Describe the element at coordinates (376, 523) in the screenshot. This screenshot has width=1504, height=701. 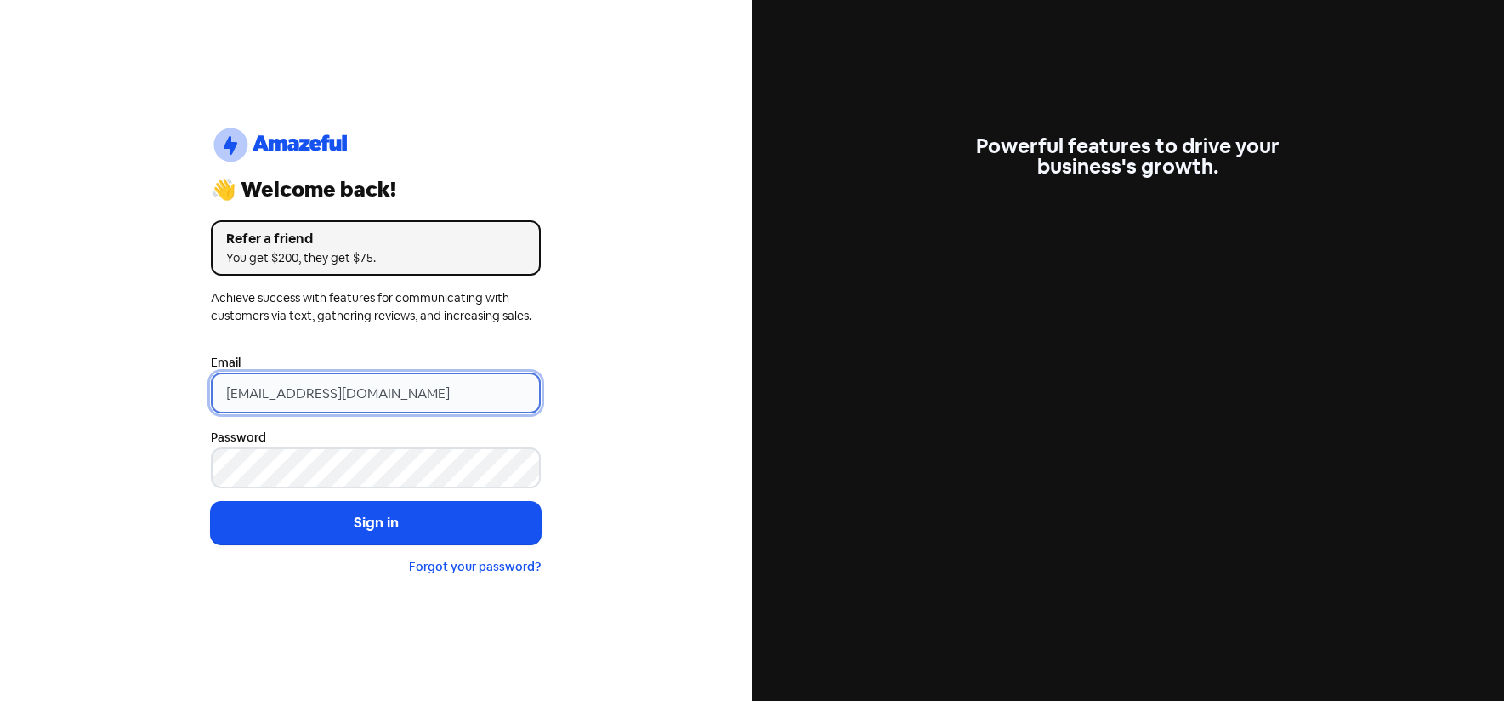
I see `button: Sign in` at that location.